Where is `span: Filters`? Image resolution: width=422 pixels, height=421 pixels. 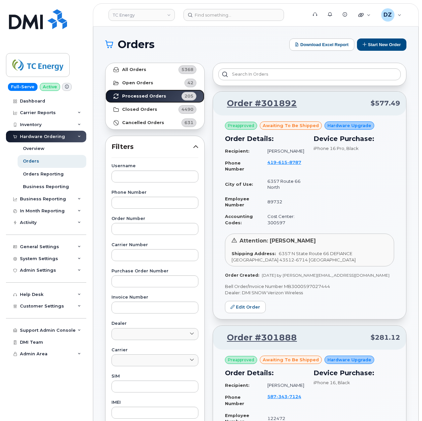
span: Filters is located at coordinates (152, 147).